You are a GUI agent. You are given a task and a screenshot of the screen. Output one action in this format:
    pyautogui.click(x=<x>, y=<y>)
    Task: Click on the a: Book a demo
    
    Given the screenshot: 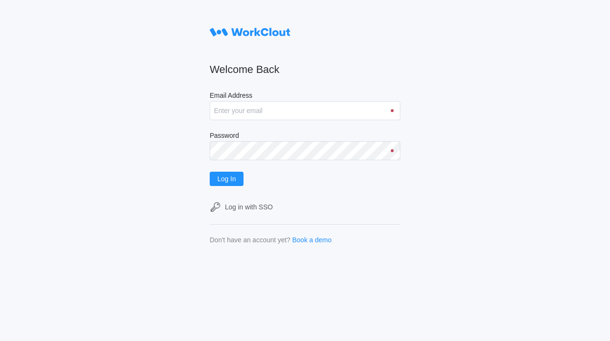 What is the action you would take?
    pyautogui.click(x=312, y=240)
    